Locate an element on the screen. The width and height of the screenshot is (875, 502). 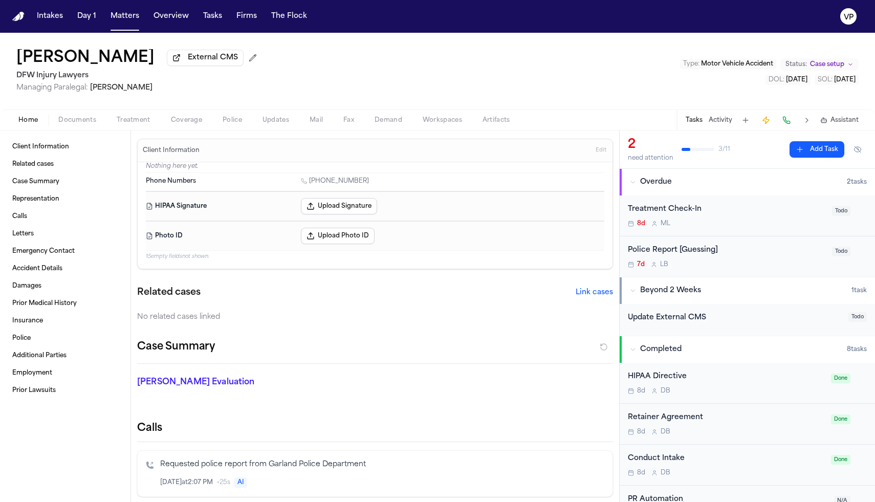
span: Artifacts is located at coordinates (496, 120).